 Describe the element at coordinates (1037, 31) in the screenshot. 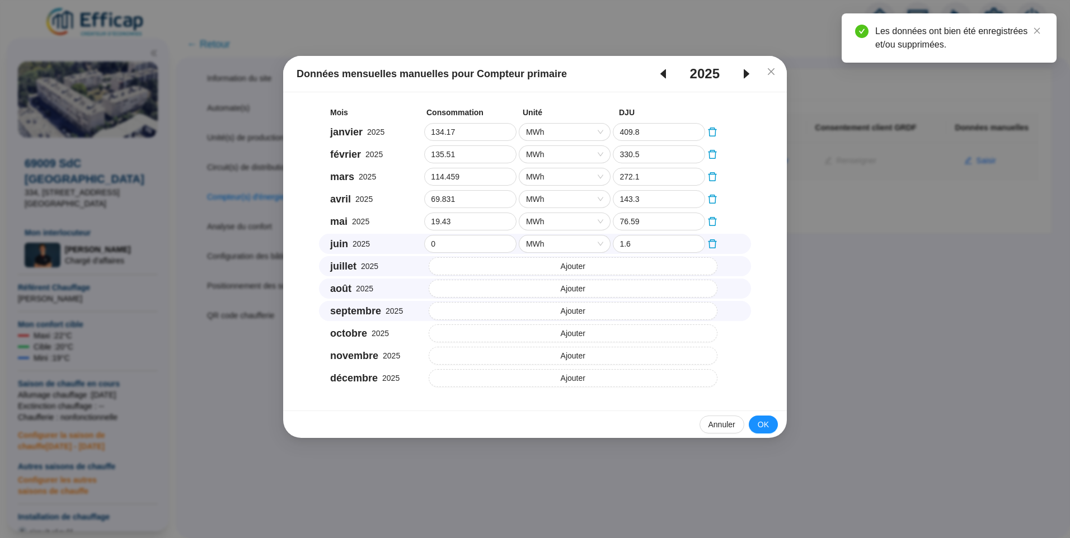

I see `a: Close` at that location.